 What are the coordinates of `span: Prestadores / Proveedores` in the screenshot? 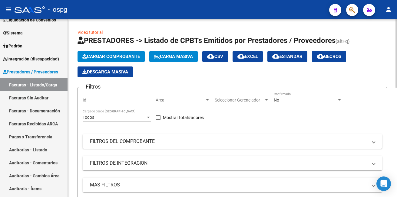 It's located at (31, 72).